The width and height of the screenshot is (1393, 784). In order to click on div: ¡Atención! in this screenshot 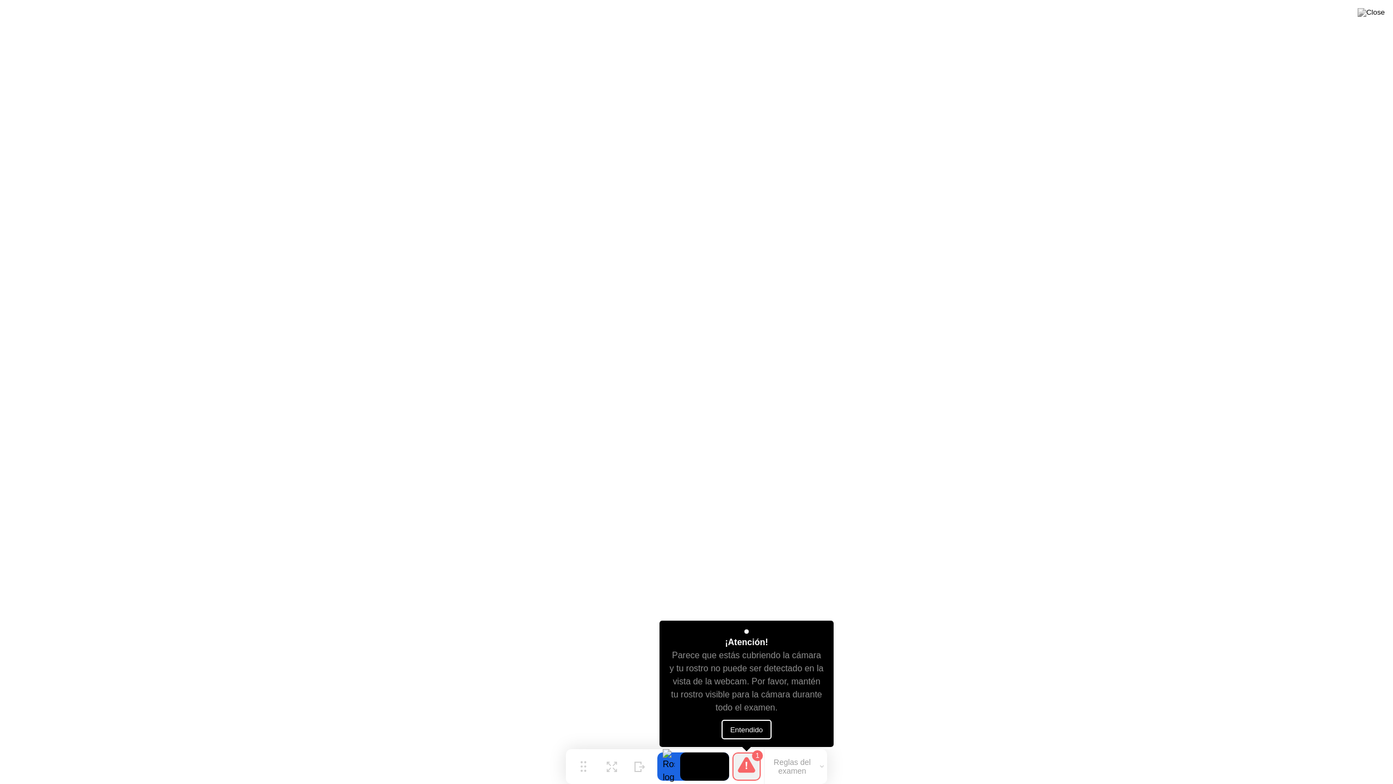, I will do `click(746, 642)`.